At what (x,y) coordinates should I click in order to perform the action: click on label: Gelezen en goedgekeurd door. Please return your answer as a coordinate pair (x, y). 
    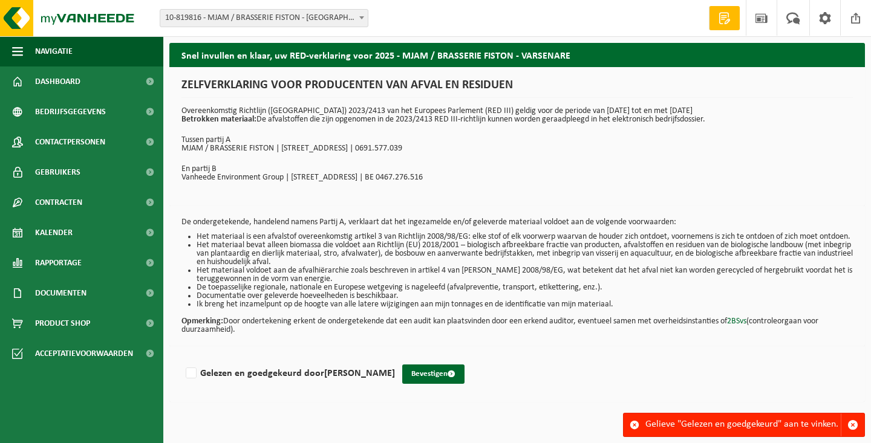
    Looking at the image, I should click on (289, 374).